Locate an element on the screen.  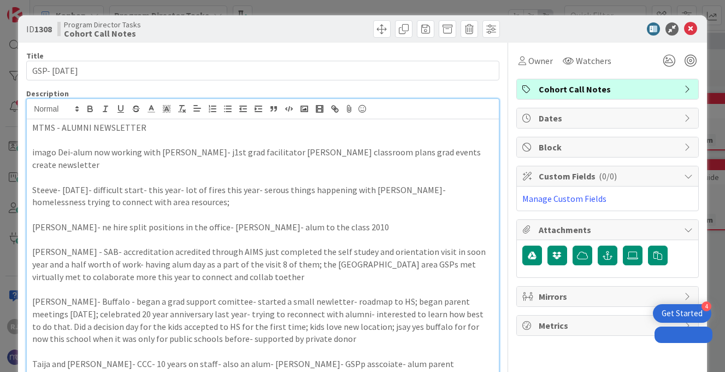
div: Open Get Started checklist, remaining modules: 4 is located at coordinates (682, 313).